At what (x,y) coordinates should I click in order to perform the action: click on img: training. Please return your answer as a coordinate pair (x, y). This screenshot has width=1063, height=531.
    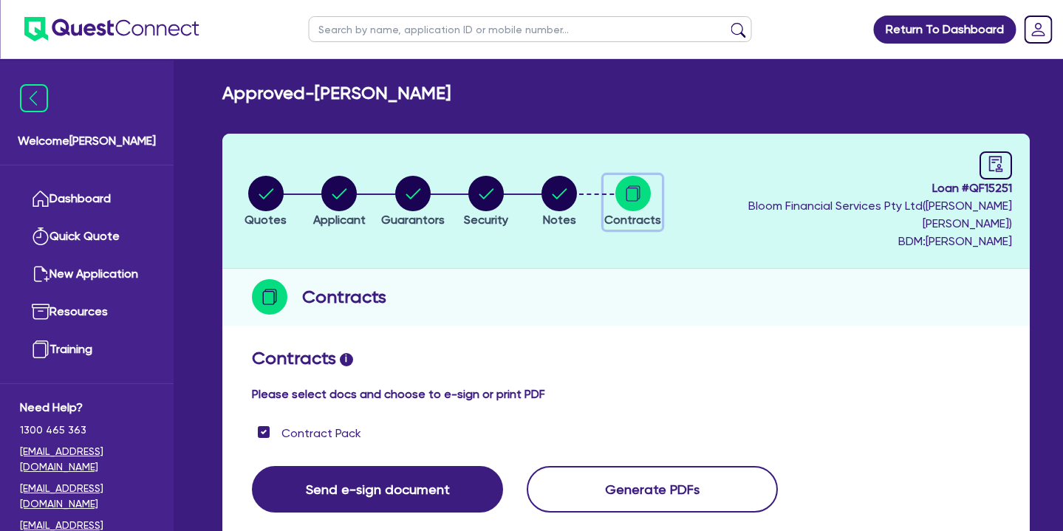
    Looking at the image, I should click on (41, 350).